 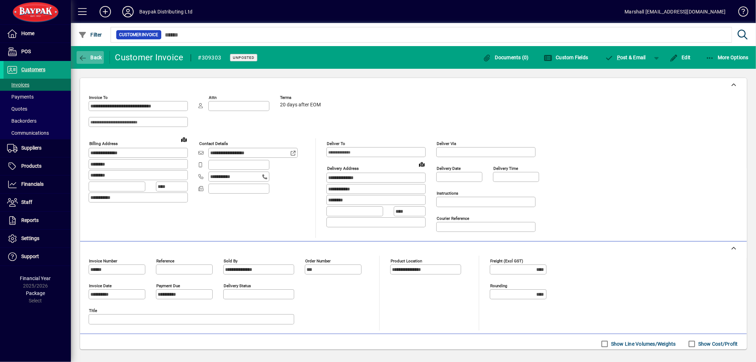 I want to click on span: Suppliers, so click(x=31, y=148).